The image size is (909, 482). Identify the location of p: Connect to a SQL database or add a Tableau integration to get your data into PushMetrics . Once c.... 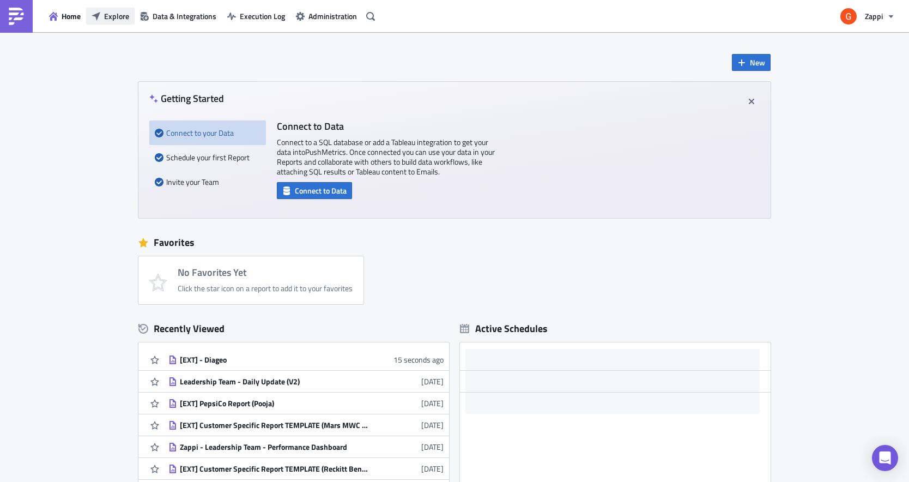
(386, 157).